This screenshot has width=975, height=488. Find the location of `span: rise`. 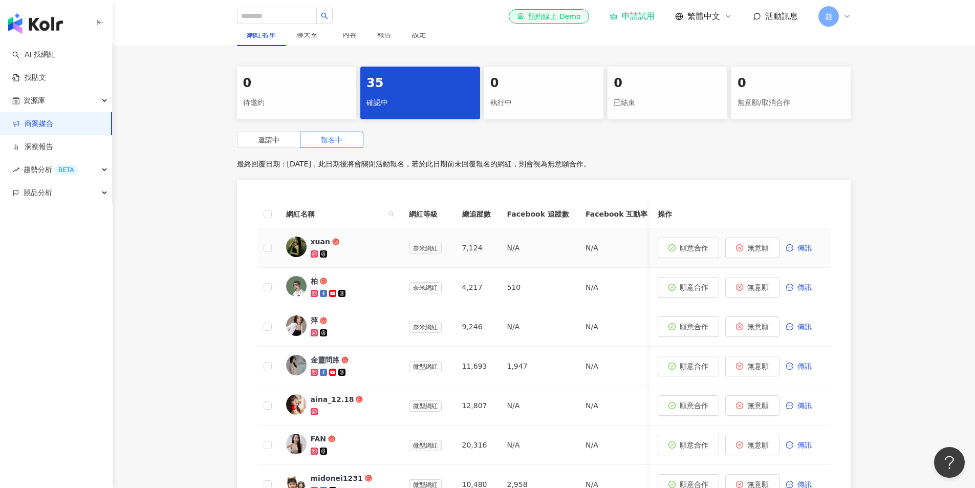

span: rise is located at coordinates (16, 170).